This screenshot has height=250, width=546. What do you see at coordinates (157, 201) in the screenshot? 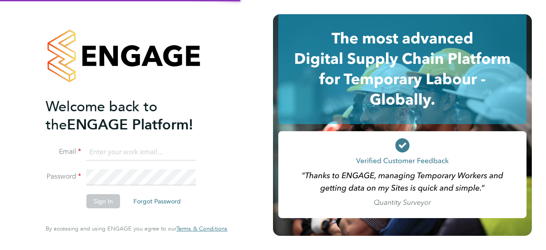
I see `button: Forgot Password` at bounding box center [157, 201].